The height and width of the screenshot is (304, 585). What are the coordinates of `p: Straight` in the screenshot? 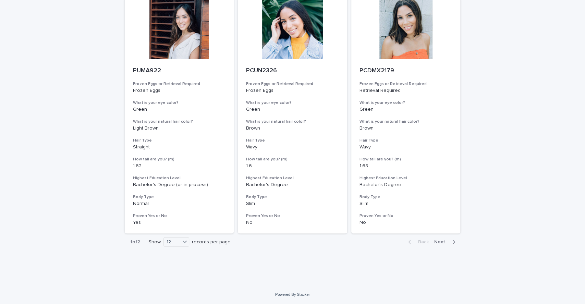 It's located at (179, 147).